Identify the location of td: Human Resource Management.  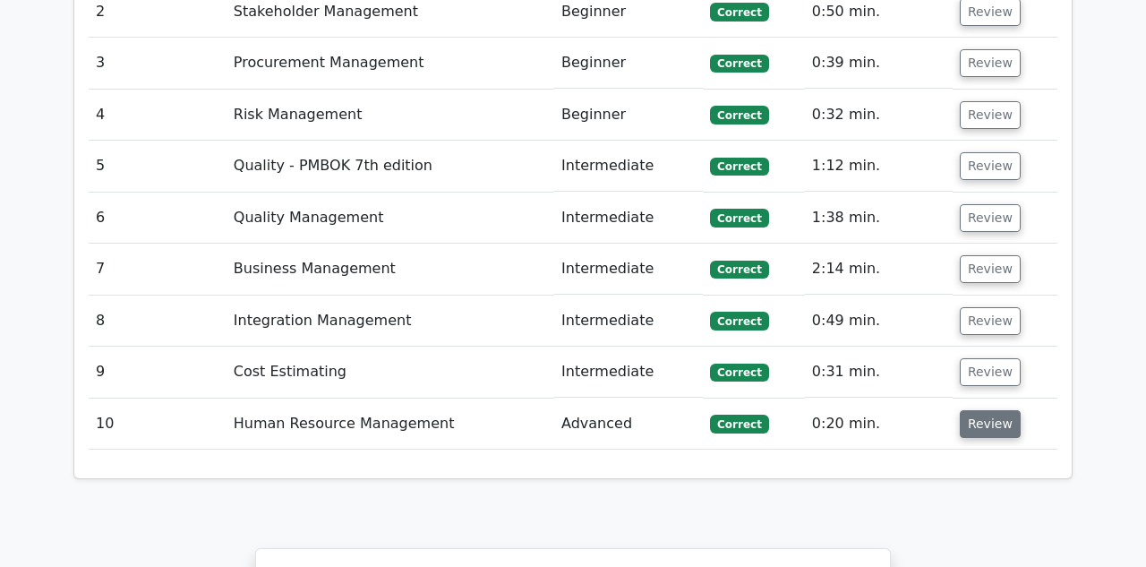
(391, 424).